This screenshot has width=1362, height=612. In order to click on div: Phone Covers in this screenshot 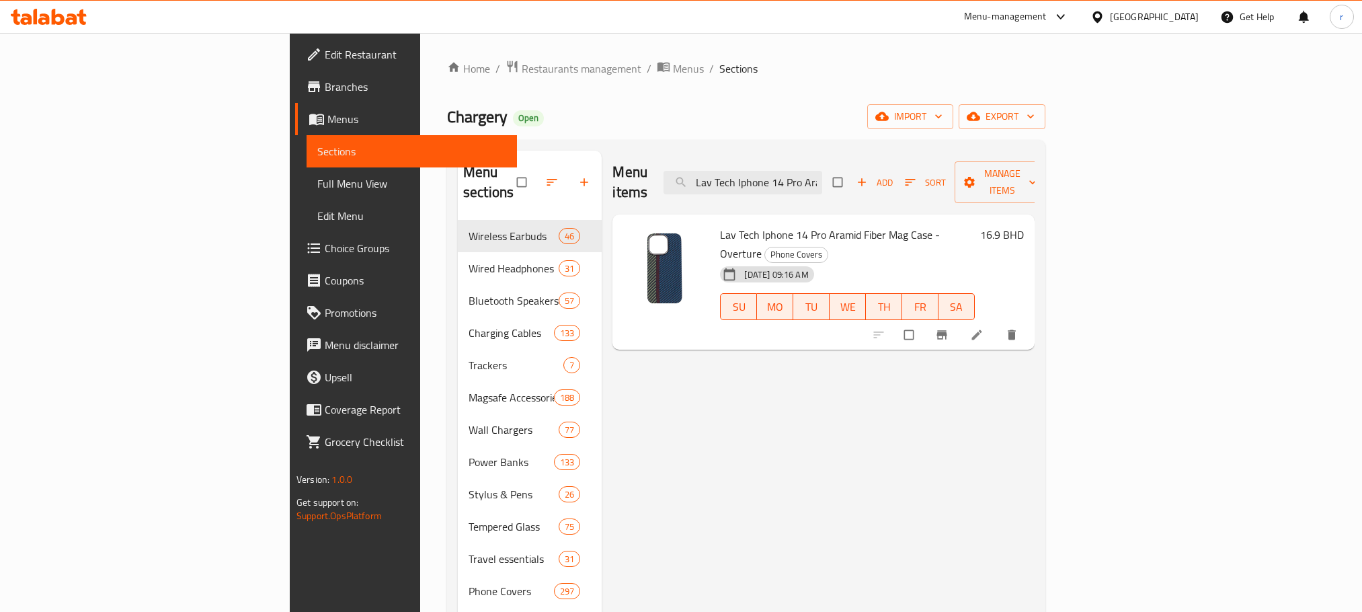, I will do `click(796, 255)`.